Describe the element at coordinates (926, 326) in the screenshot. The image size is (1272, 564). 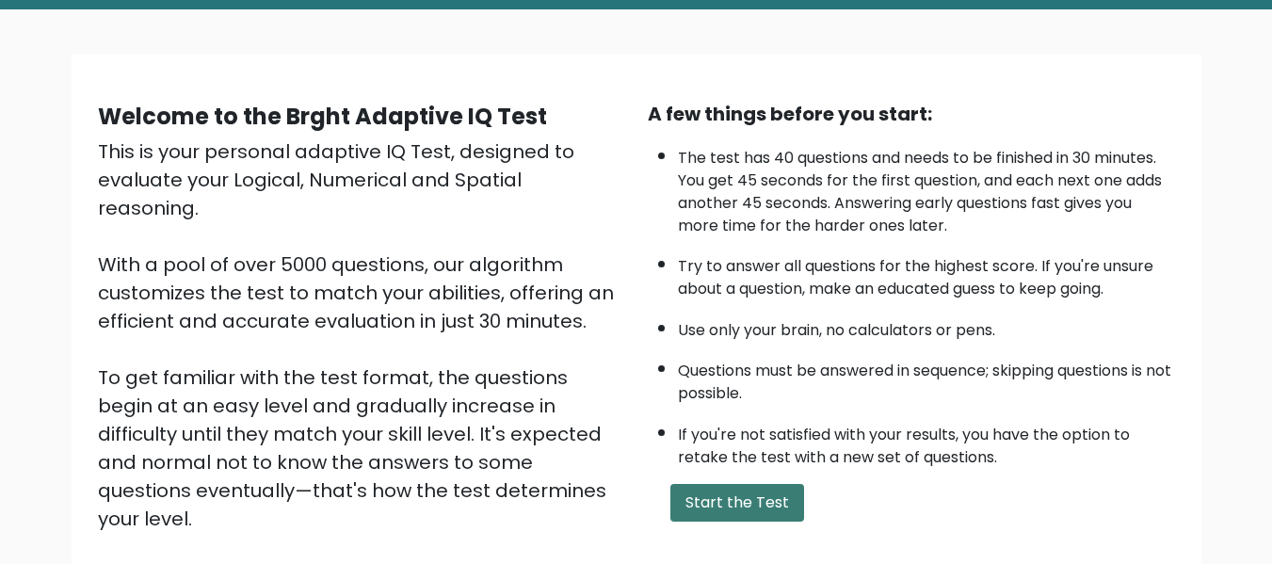
I see `li: Use only your brain, no calculators or pens.` at that location.